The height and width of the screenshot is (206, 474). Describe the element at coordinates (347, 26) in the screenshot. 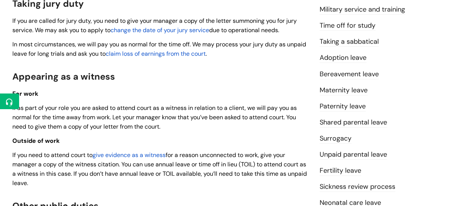

I see `a: Time off for study` at that location.